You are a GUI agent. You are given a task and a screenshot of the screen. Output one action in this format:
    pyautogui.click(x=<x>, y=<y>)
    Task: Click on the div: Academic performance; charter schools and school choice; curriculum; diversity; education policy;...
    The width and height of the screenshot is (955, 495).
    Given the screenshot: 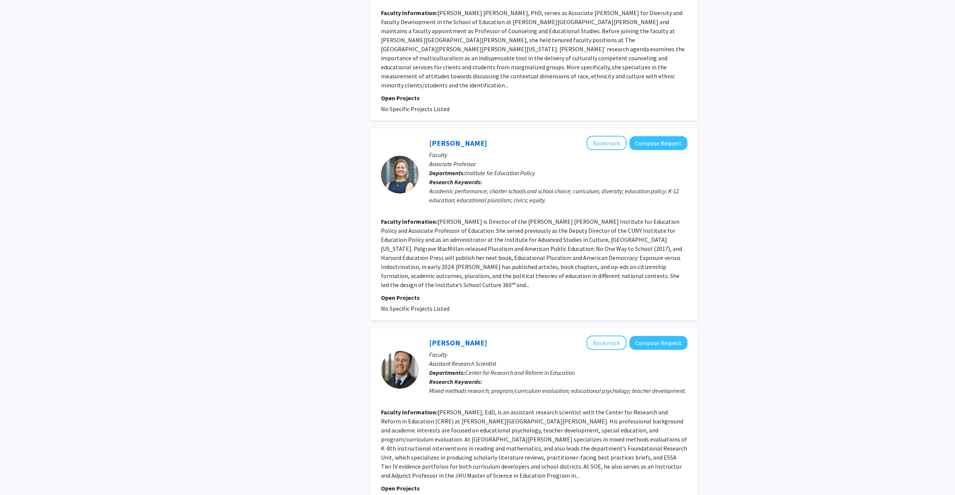 What is the action you would take?
    pyautogui.click(x=558, y=195)
    